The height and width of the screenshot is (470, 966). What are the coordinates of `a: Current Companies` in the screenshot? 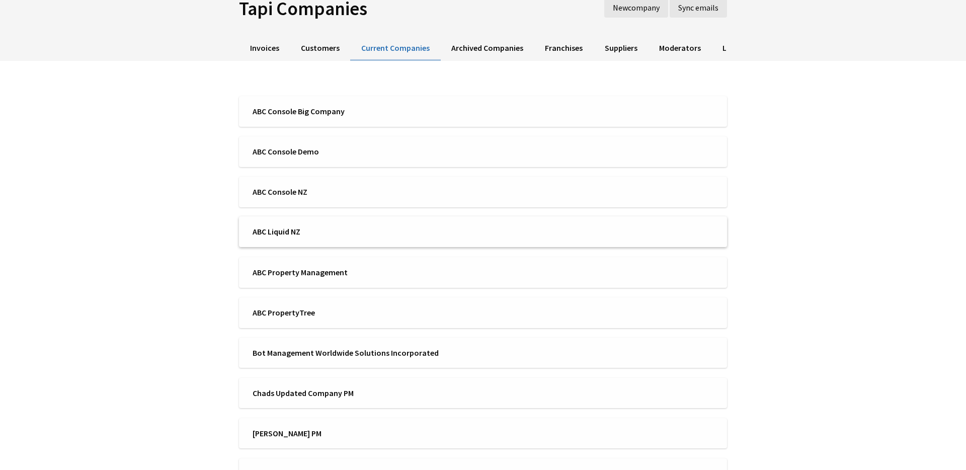 It's located at (395, 48).